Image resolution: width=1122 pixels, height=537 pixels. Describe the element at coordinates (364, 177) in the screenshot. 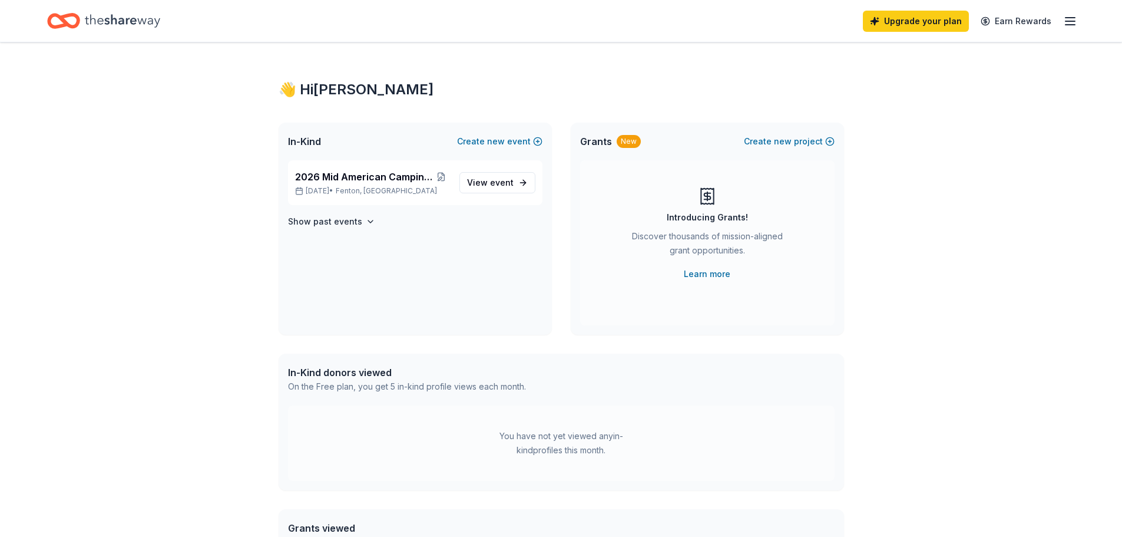

I see `span: 2026 Mid American Camping Conference` at that location.